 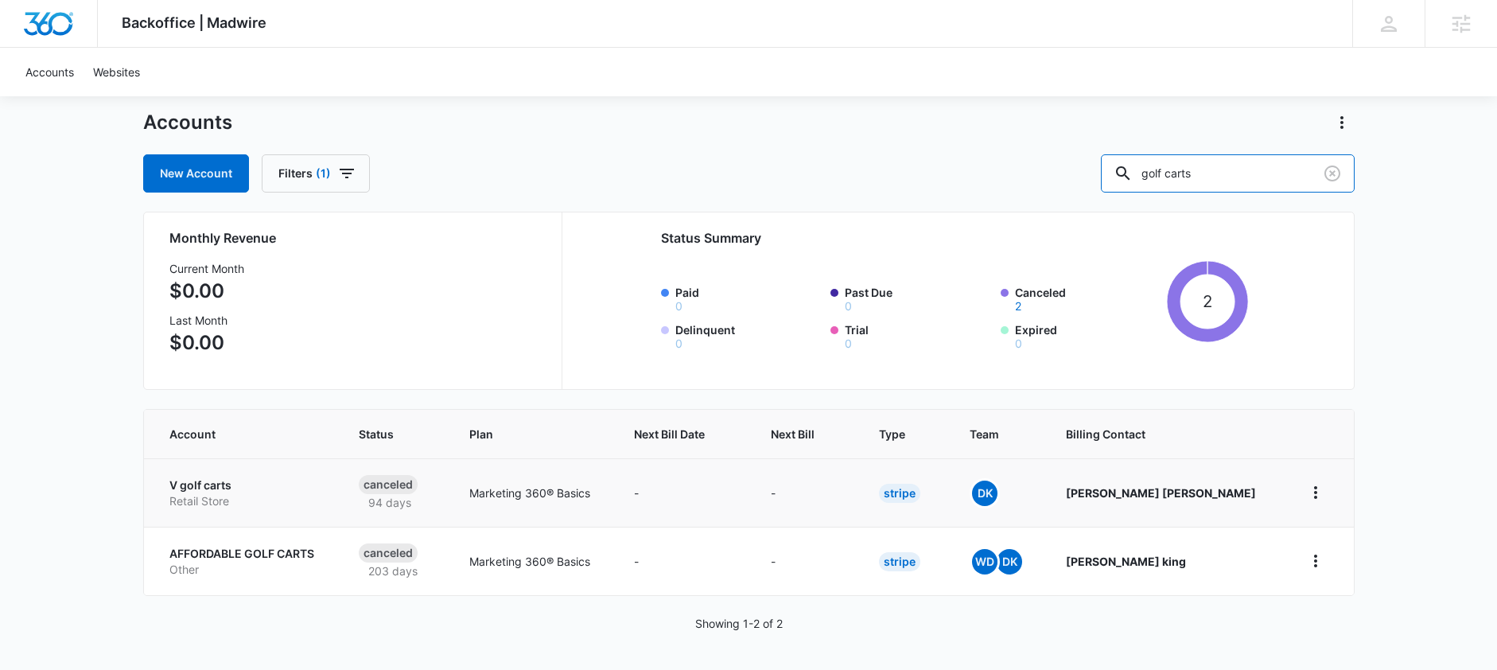 What do you see at coordinates (987, 434) in the screenshot?
I see `span: Team` at bounding box center [987, 434].